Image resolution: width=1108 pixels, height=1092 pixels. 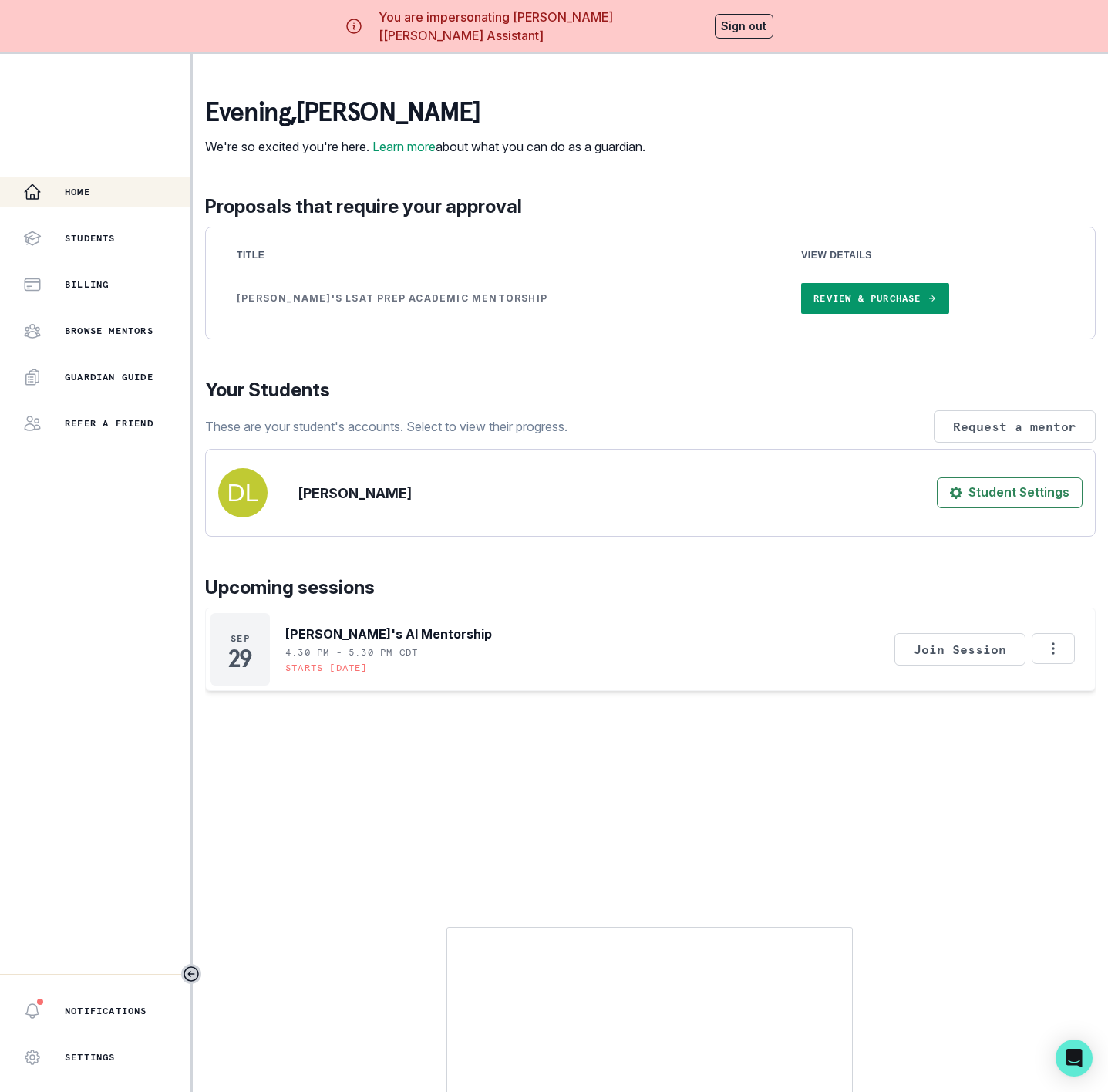 What do you see at coordinates (1074, 1058) in the screenshot?
I see `div: Open Intercom Messenger` at bounding box center [1074, 1058].